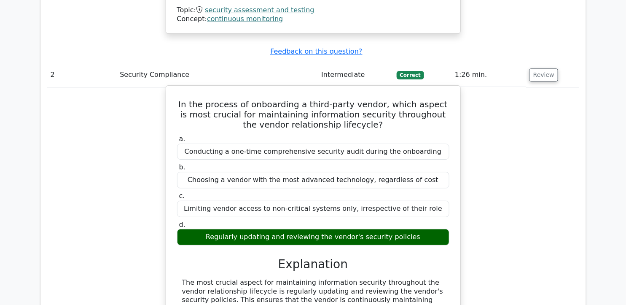 The image size is (626, 305). Describe the element at coordinates (489, 75) in the screenshot. I see `td: 1:26 min.` at that location.